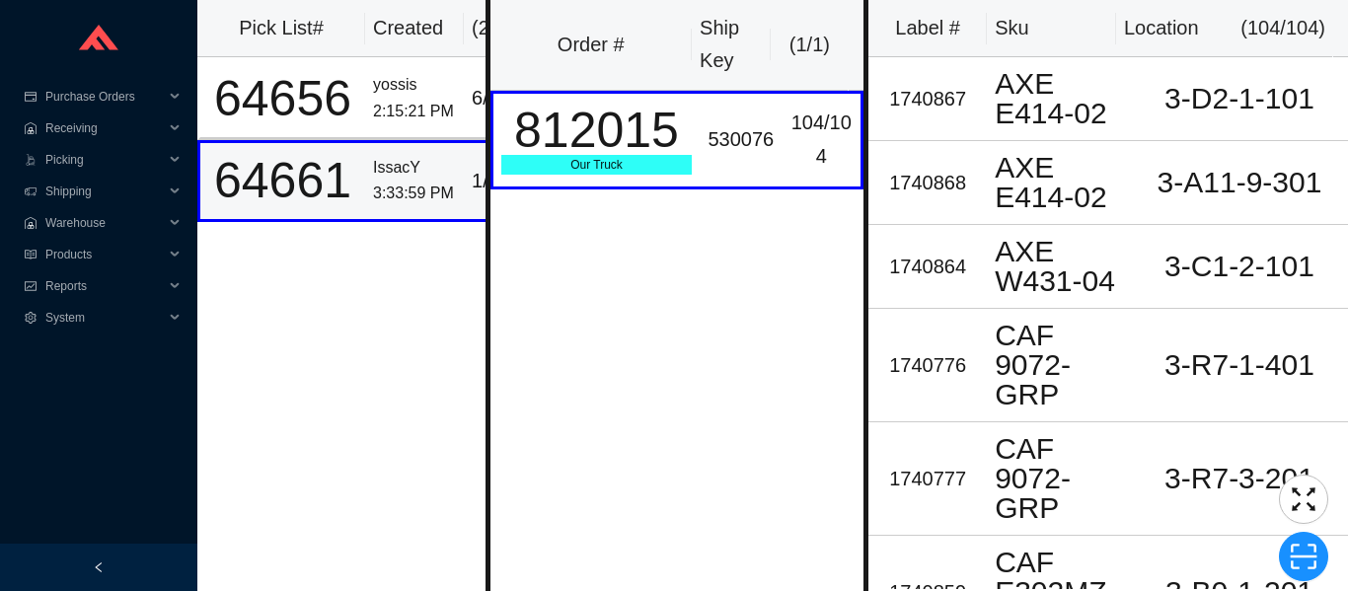 The width and height of the screenshot is (1348, 591). Describe the element at coordinates (415, 112) in the screenshot. I see `div: 2:15:21 PM` at that location.